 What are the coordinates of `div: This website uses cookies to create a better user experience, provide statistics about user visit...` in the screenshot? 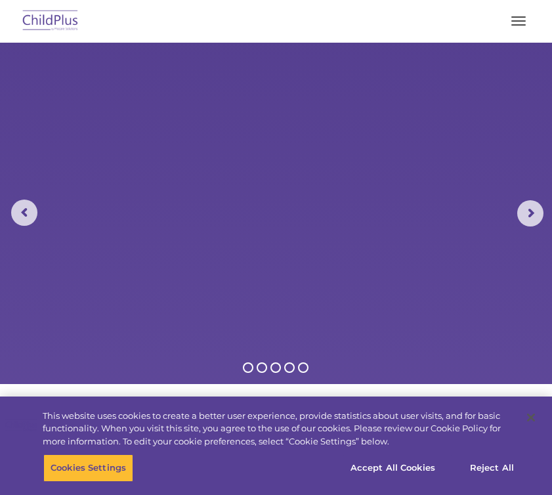 It's located at (278, 428).